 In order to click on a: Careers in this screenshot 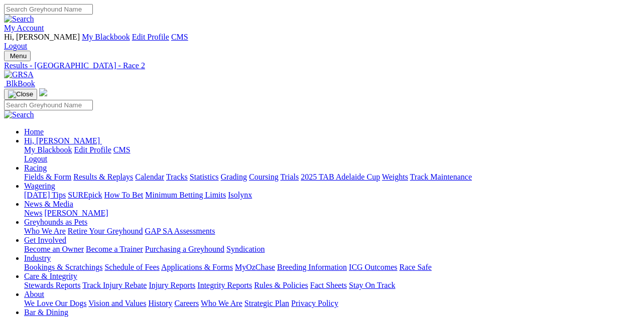, I will do `click(186, 303)`.